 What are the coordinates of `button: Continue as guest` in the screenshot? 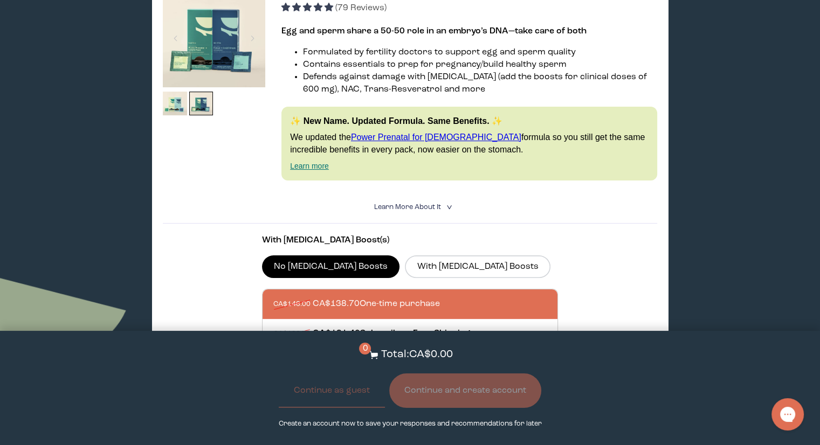 It's located at (332, 391).